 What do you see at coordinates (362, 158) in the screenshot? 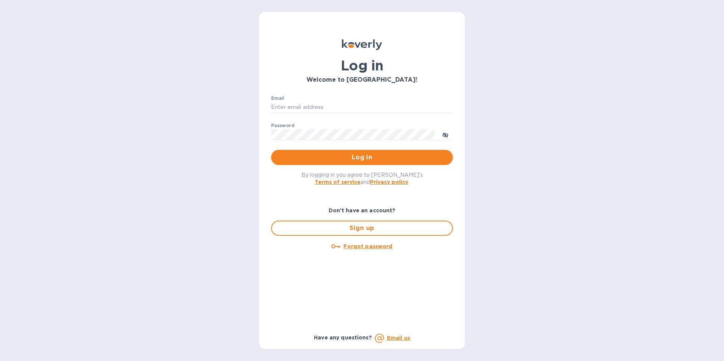
I see `span: Log in` at bounding box center [362, 158].